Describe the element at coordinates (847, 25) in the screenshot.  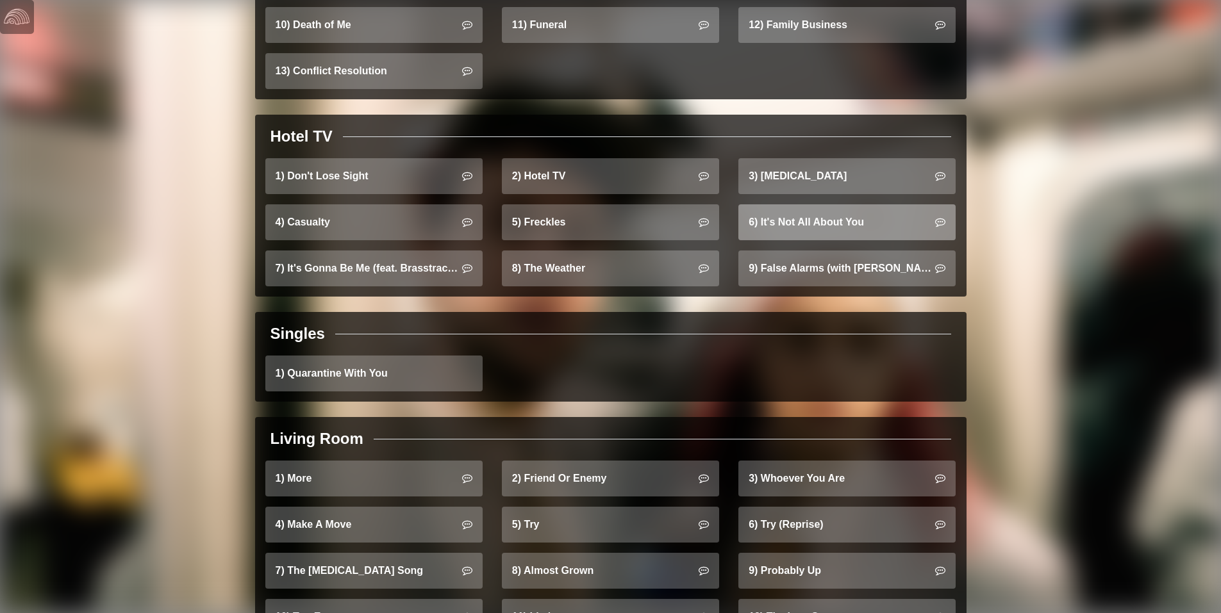
I see `a: 12) Family Business` at that location.